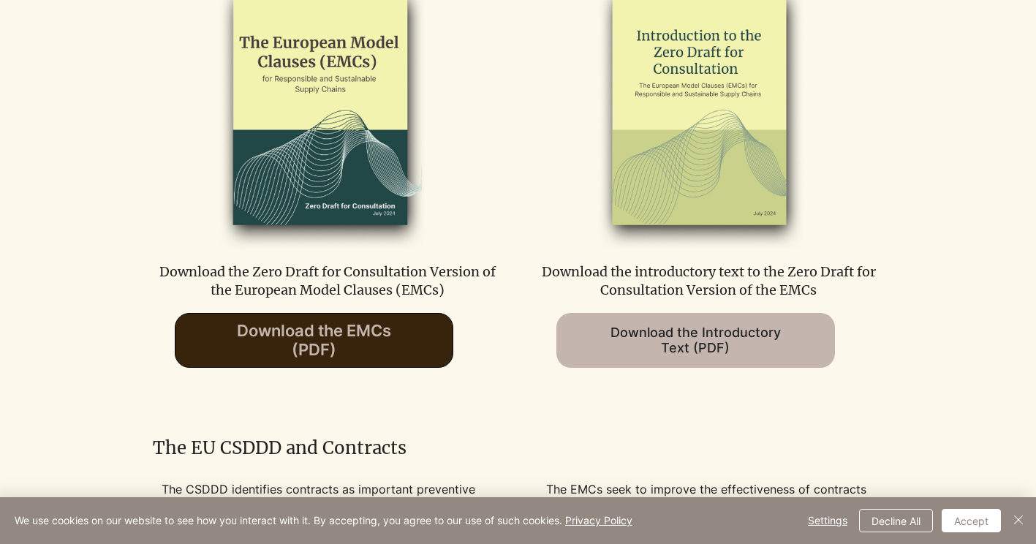  Describe the element at coordinates (695, 340) in the screenshot. I see `span: Download the Introductory Text (PDF)` at that location.